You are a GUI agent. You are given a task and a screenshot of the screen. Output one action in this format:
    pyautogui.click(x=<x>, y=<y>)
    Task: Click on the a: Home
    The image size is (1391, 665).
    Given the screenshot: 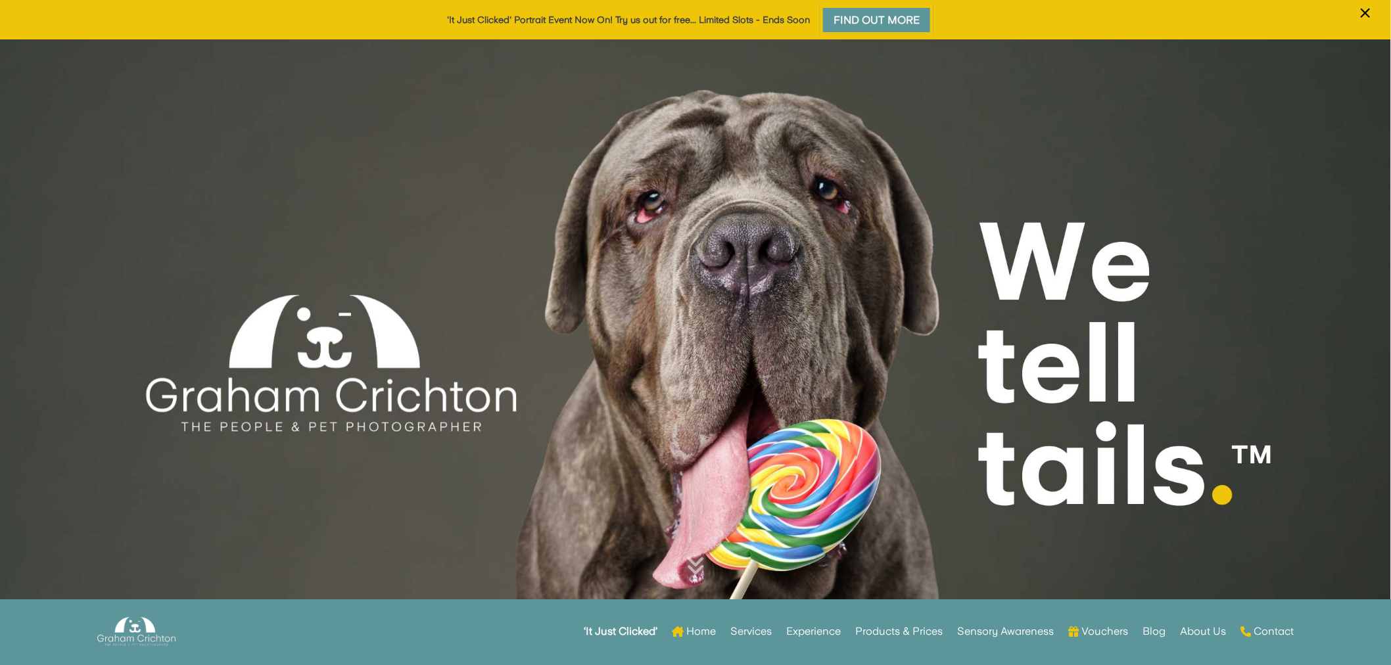 What is the action you would take?
    pyautogui.click(x=693, y=632)
    